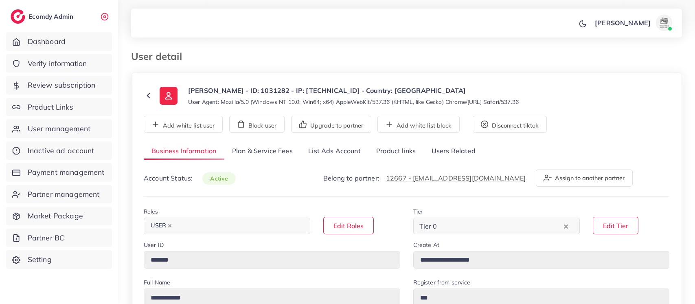 The image size is (695, 304). Describe the element at coordinates (453, 151) in the screenshot. I see `a: Users Related` at that location.